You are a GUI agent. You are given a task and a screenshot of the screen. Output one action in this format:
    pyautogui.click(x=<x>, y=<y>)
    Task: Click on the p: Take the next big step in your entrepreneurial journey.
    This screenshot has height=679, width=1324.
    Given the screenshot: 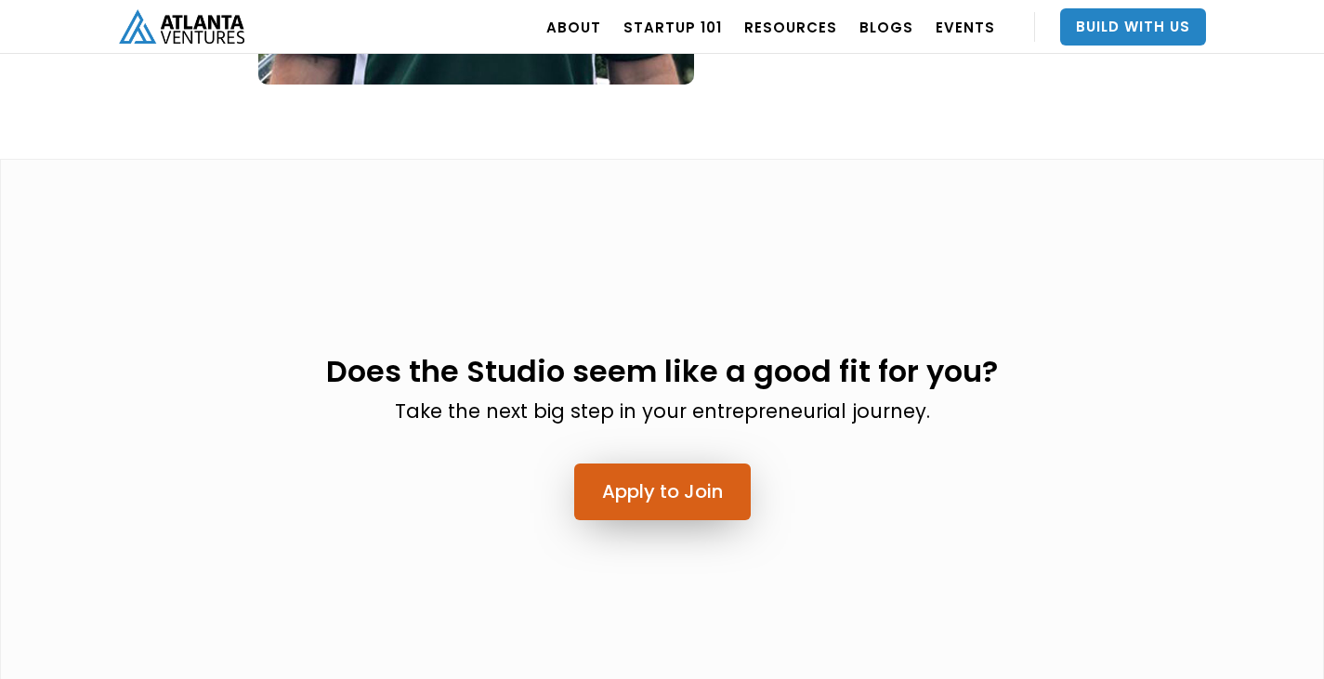 What is the action you would take?
    pyautogui.click(x=662, y=412)
    